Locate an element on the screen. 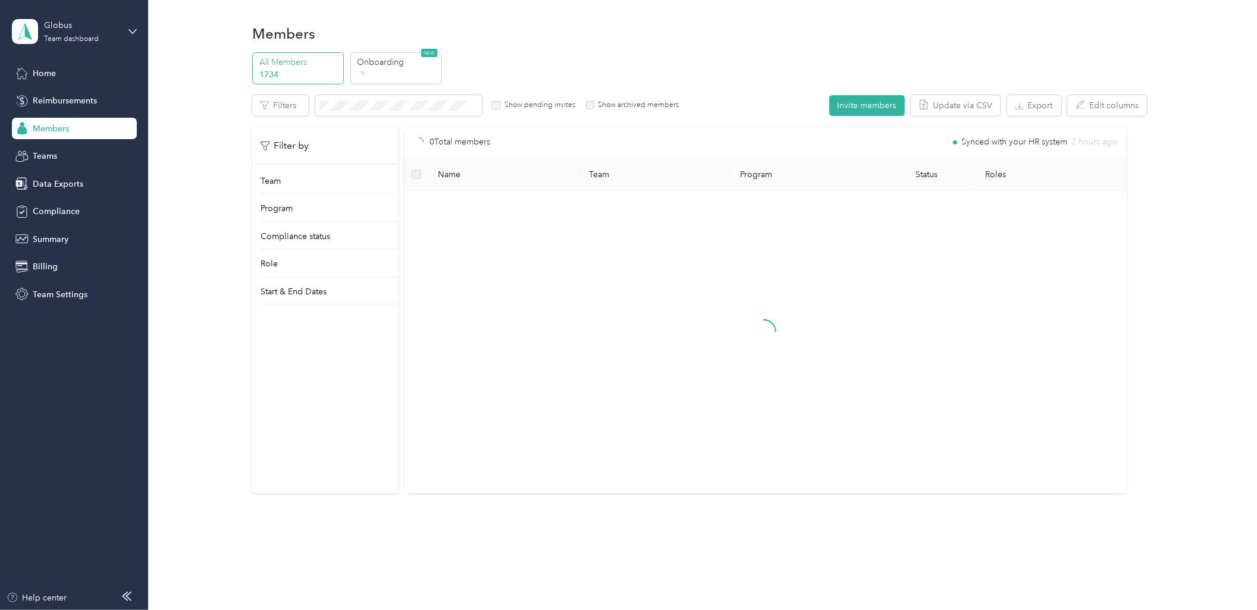 The image size is (1257, 610). button: Edit columns is located at coordinates (1107, 105).